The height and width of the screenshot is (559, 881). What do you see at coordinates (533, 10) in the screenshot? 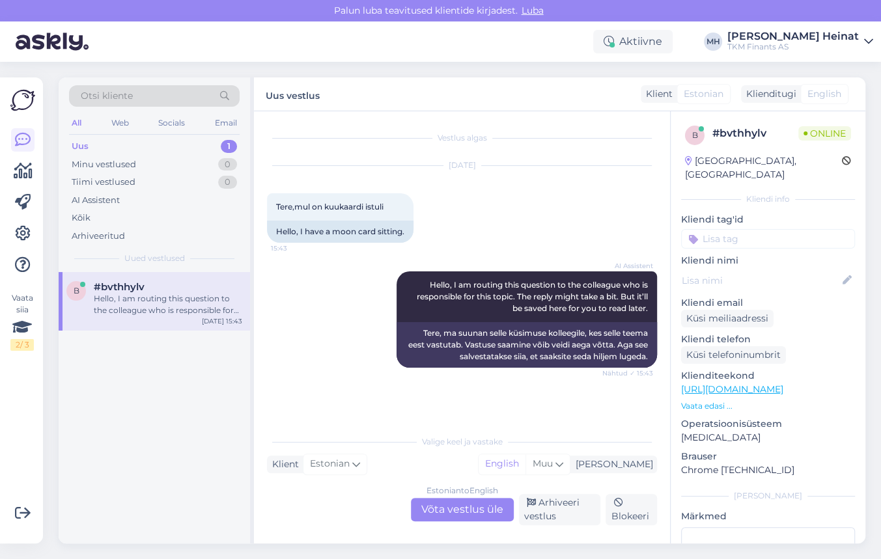
I see `span: Luba` at bounding box center [533, 10].